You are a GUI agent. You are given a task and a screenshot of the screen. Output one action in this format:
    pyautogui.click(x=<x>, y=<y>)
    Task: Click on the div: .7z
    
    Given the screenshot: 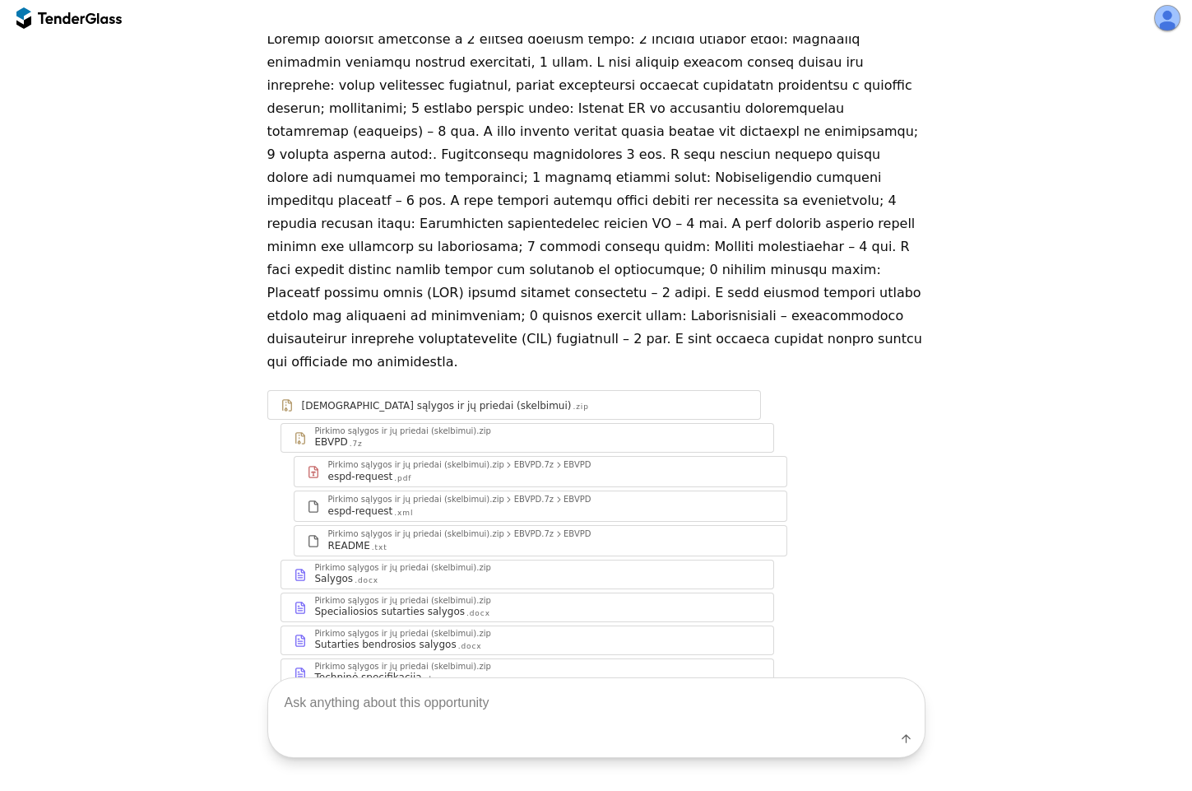 What is the action you would take?
    pyautogui.click(x=356, y=443)
    